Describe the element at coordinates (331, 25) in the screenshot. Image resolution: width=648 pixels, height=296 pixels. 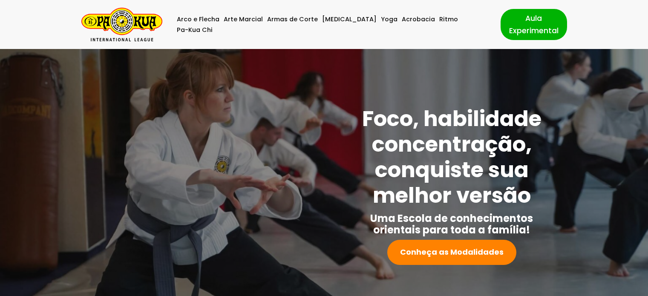
I see `div: Menu primário` at that location.